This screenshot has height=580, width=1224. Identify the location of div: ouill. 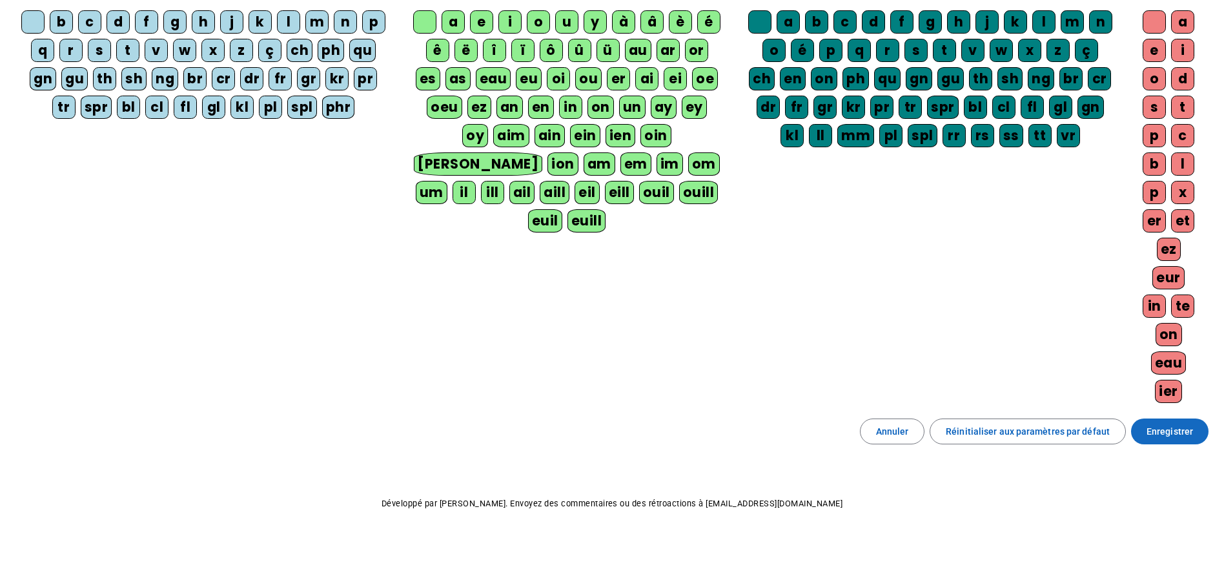
(698, 192).